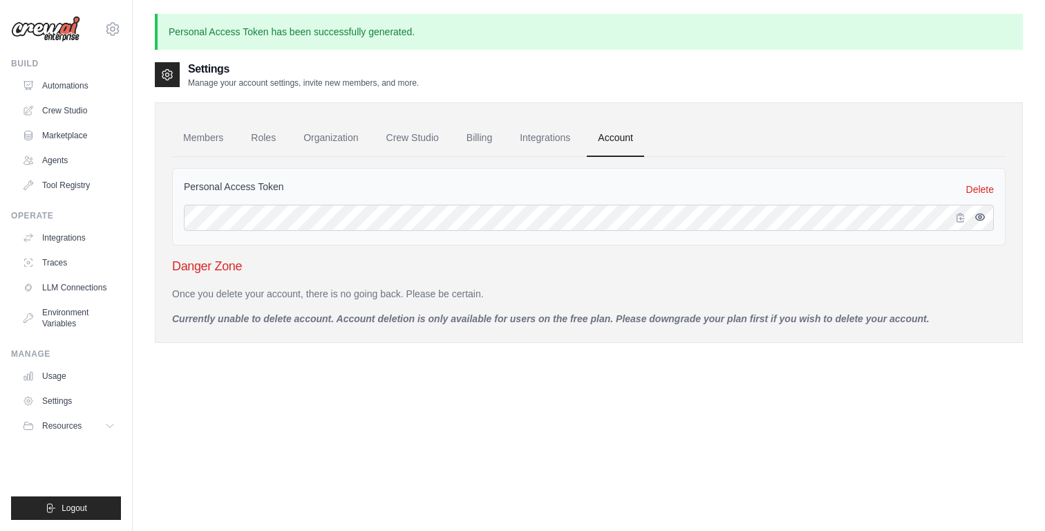  I want to click on div: Build, so click(66, 64).